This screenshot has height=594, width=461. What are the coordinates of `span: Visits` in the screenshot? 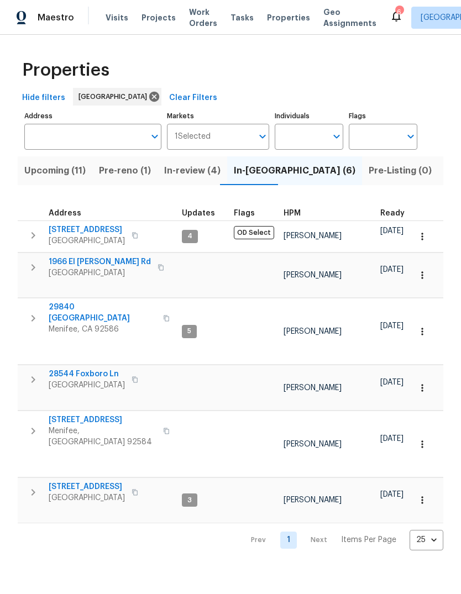 It's located at (117, 18).